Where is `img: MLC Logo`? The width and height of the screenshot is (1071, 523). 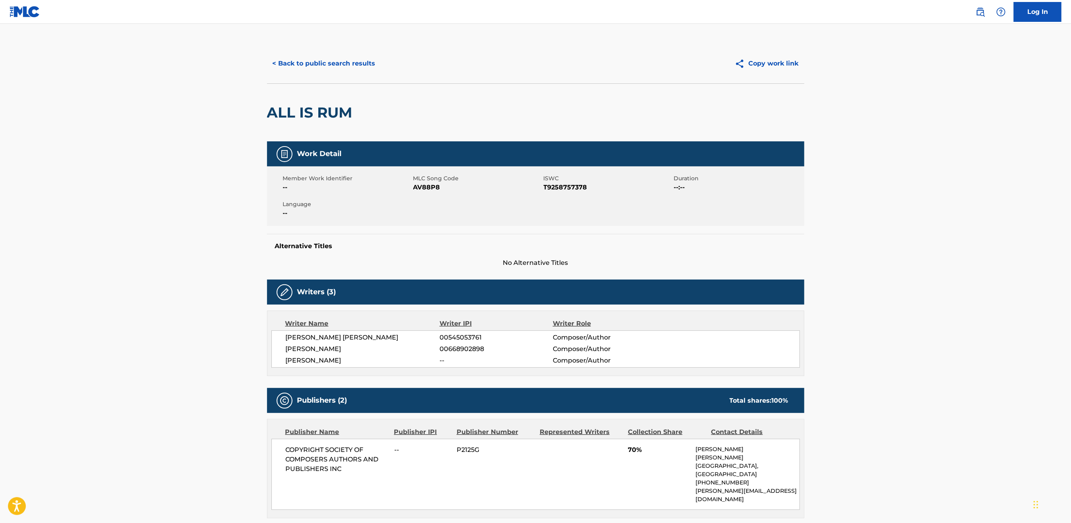 img: MLC Logo is located at coordinates (25, 12).